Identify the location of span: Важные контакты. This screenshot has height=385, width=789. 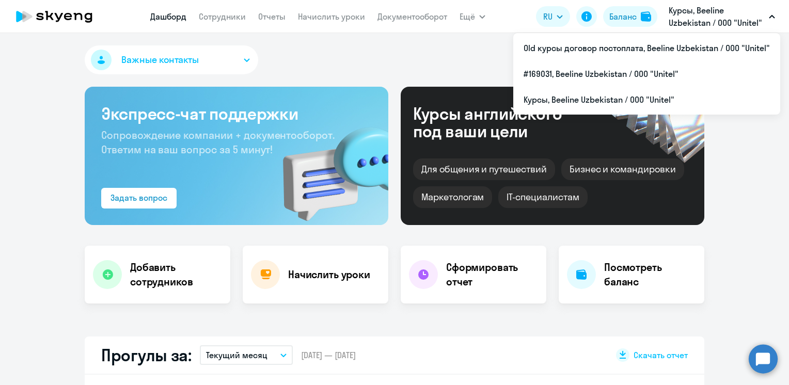
(160, 60).